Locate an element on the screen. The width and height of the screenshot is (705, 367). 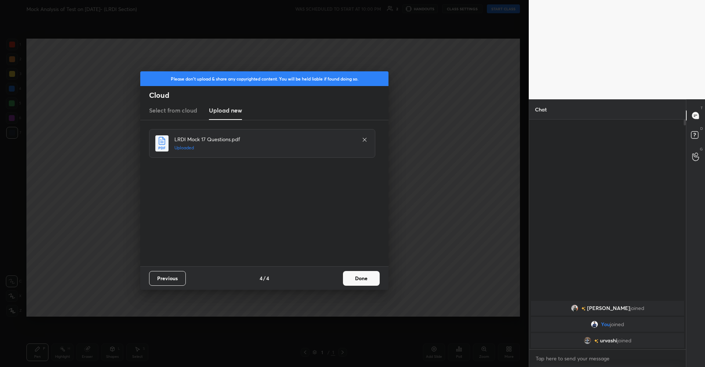
div: Please don't upload & share any copyrighted content. You will be held liable if found doing so. is located at coordinates (264, 79).